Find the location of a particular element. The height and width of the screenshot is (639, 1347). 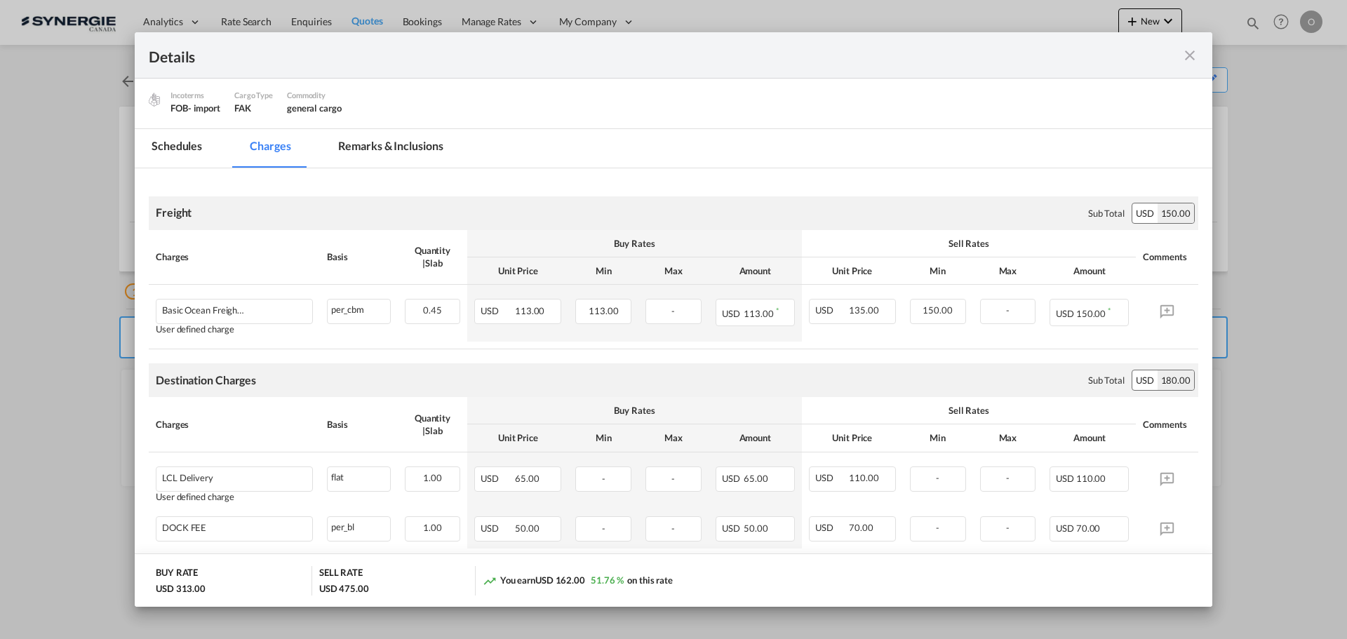

md-tab-item: Charges is located at coordinates (270, 148).